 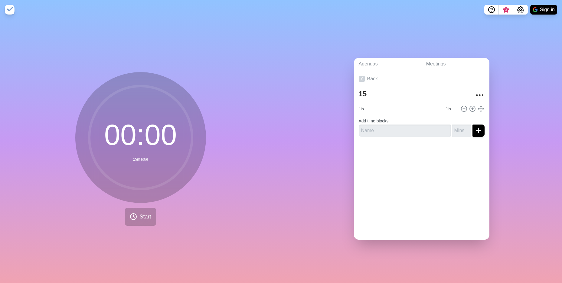 I want to click on img: timeblocks logo, so click(x=10, y=10).